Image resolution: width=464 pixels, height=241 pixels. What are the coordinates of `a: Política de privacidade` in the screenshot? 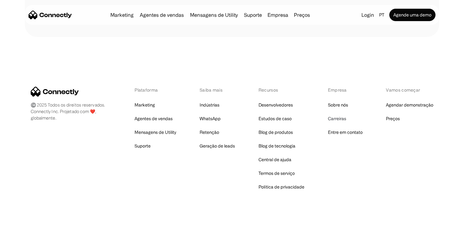 It's located at (281, 187).